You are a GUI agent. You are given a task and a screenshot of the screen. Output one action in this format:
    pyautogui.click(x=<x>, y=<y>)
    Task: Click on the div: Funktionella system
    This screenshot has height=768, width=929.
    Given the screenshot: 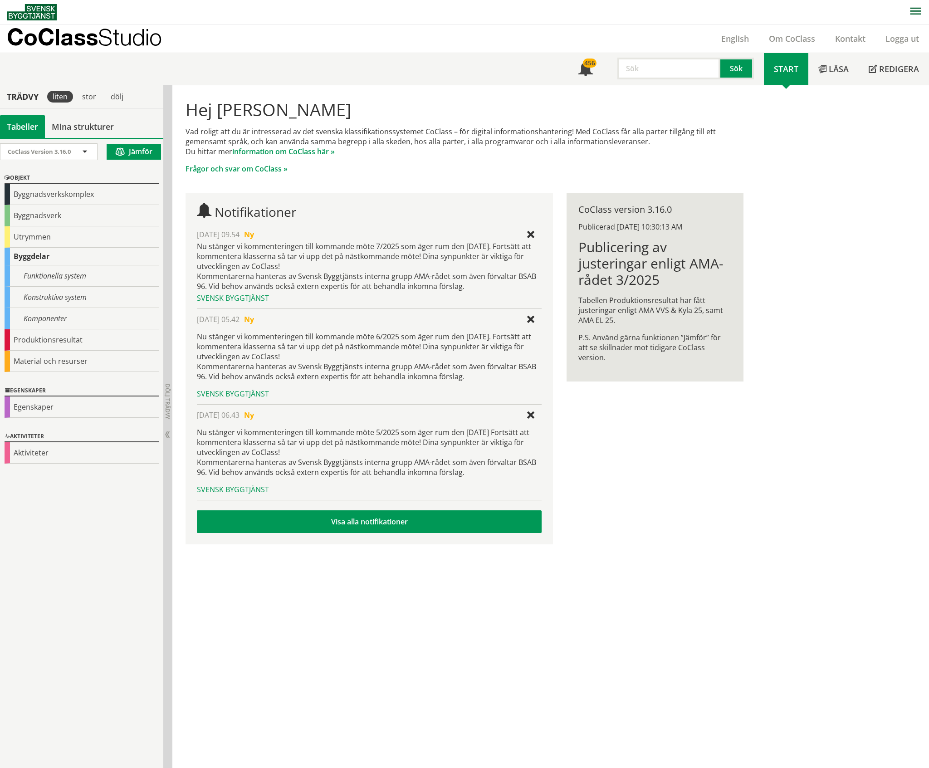 What is the action you would take?
    pyautogui.click(x=82, y=276)
    